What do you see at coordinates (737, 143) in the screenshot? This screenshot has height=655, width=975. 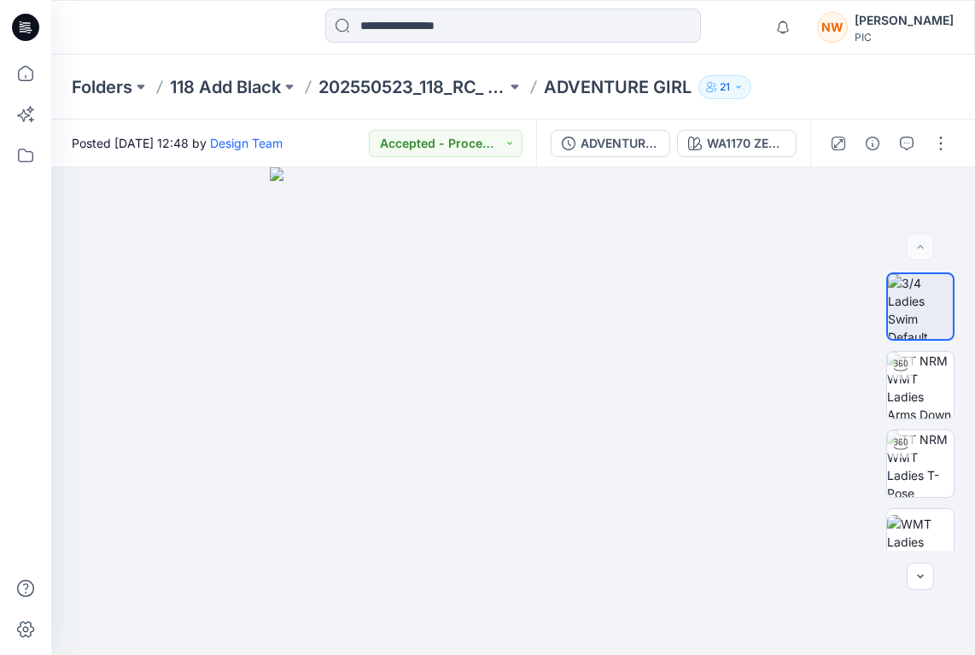 I see `button: WA1170 ZEBRA_C1` at bounding box center [737, 143].